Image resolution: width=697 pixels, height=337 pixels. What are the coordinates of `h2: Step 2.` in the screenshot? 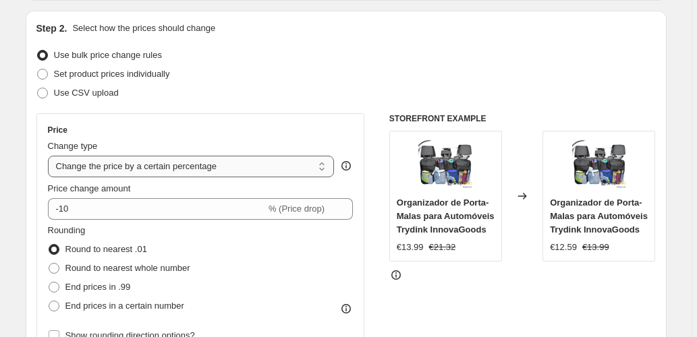 It's located at (52, 28).